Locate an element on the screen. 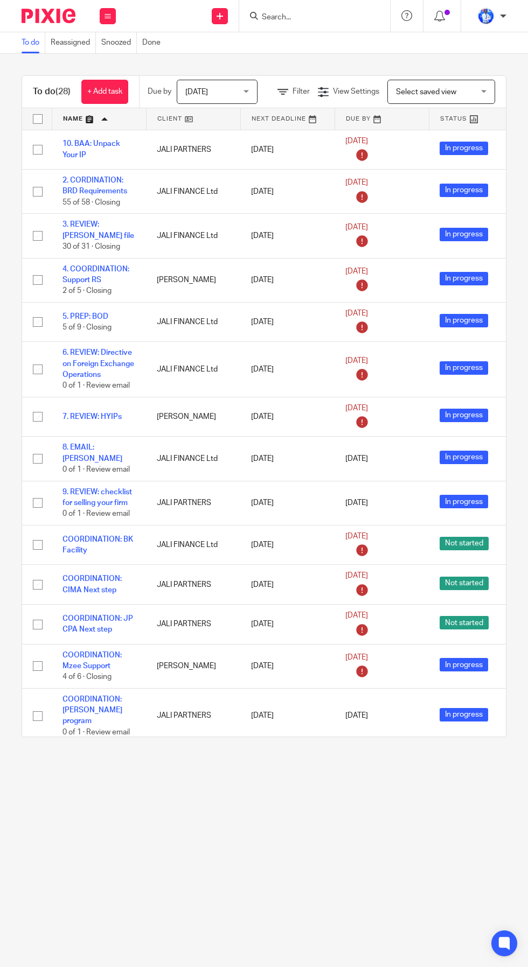 The image size is (528, 967). a: Snoozed is located at coordinates (119, 43).